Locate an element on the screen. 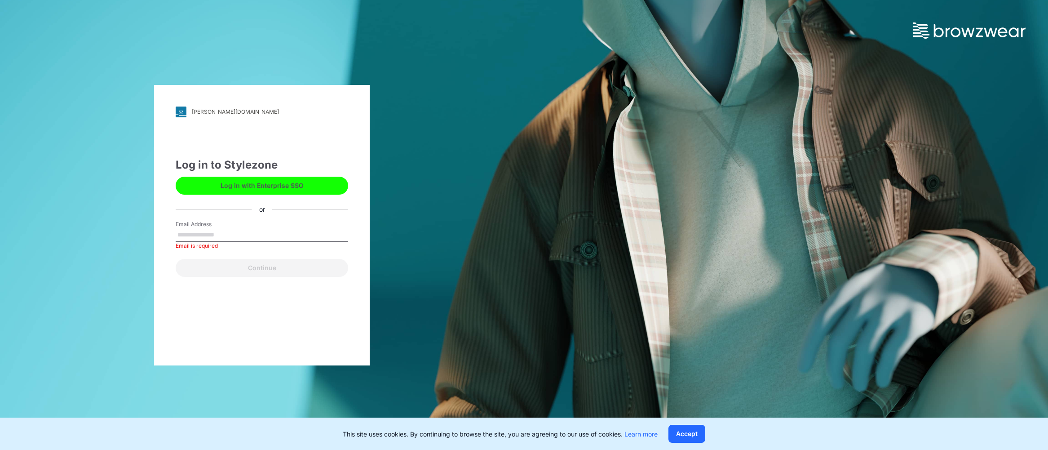  label: Email Address is located at coordinates (207, 224).